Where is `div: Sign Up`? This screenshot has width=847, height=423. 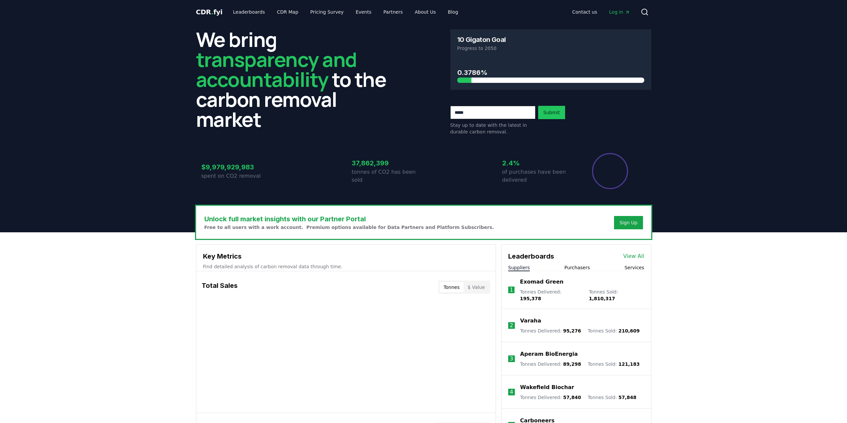
div: Sign Up is located at coordinates (628, 223).